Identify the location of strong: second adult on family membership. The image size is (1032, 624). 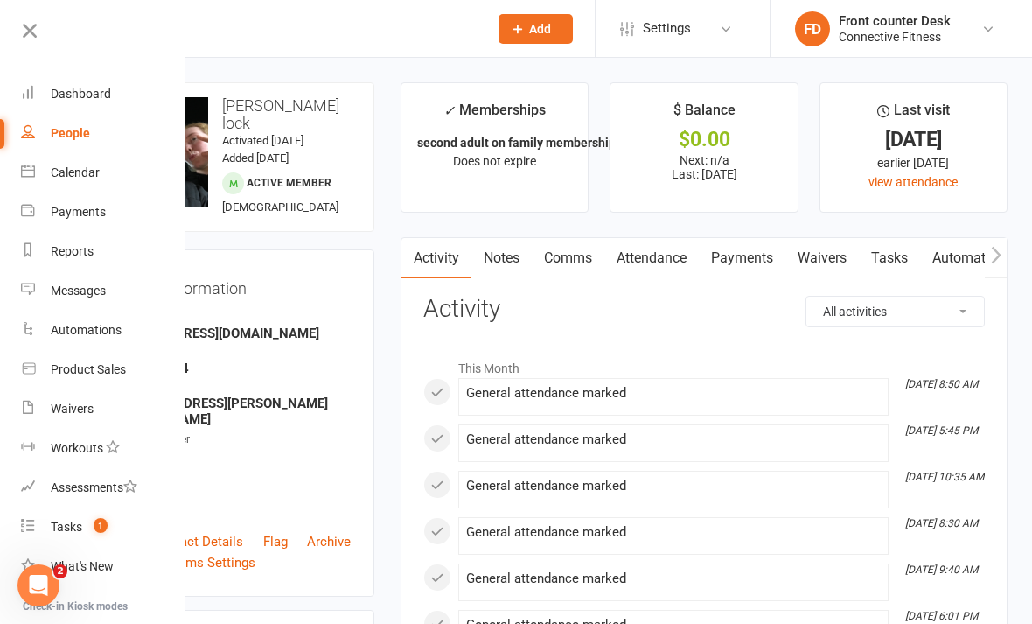
(516, 143).